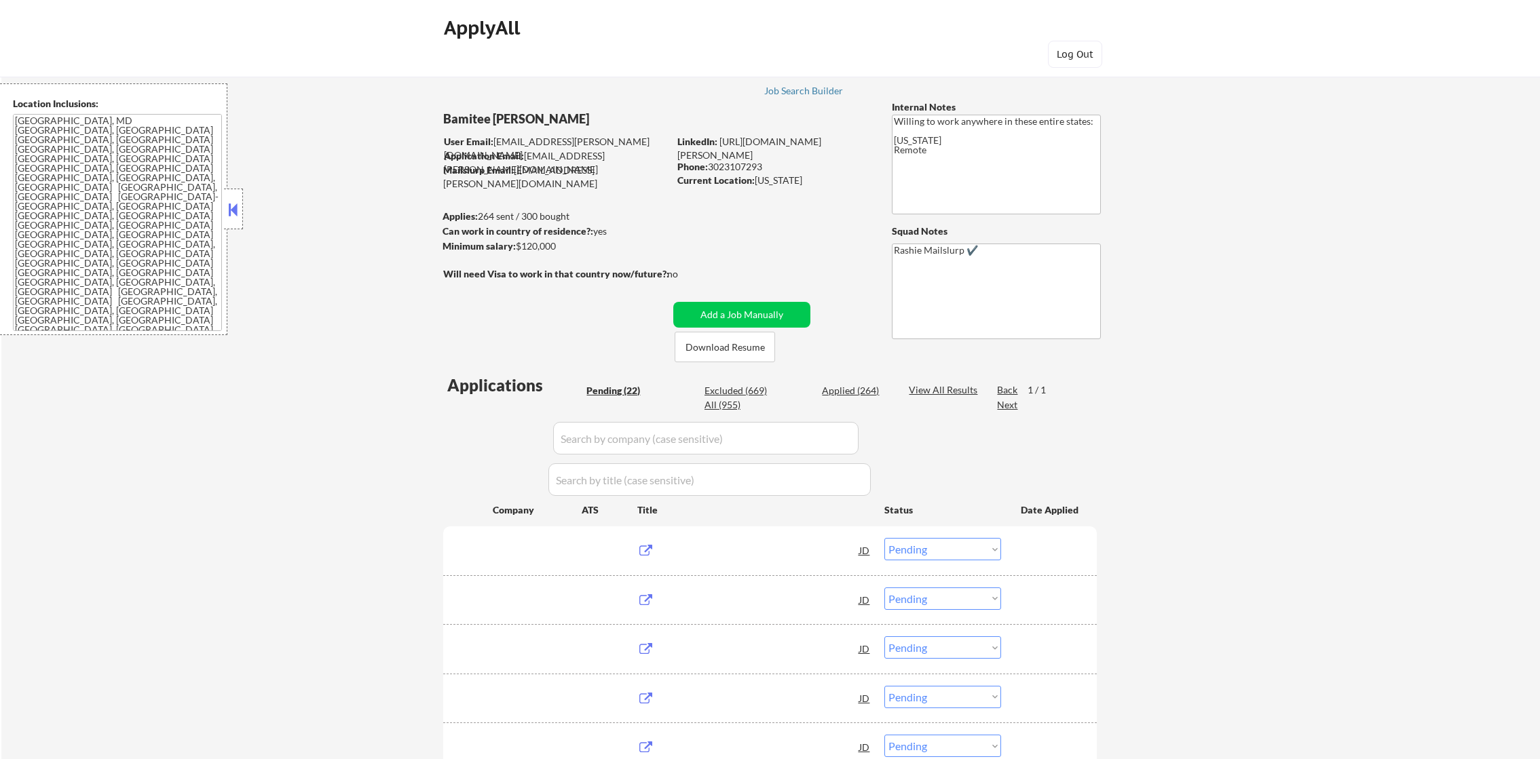  Describe the element at coordinates (686, 274) in the screenshot. I see `div: no` at that location.